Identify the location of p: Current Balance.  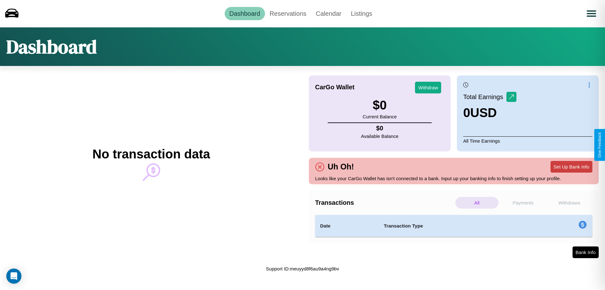
(380, 116).